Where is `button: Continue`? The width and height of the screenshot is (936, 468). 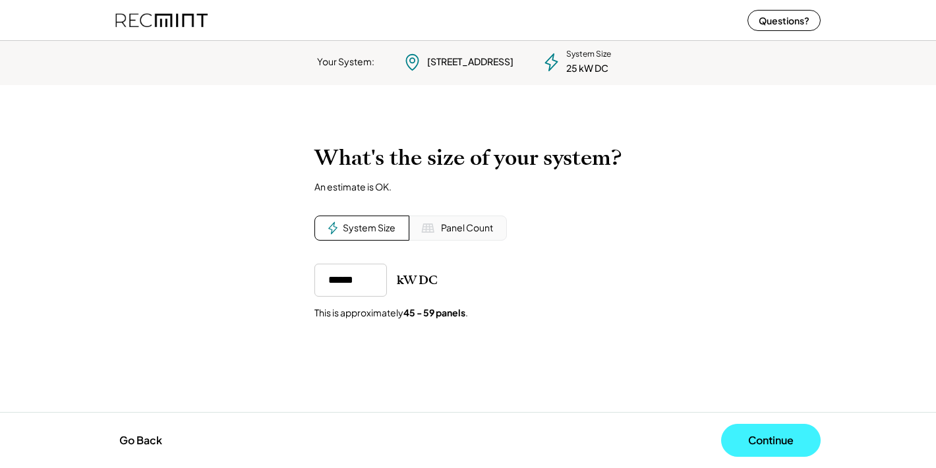 button: Continue is located at coordinates (771, 440).